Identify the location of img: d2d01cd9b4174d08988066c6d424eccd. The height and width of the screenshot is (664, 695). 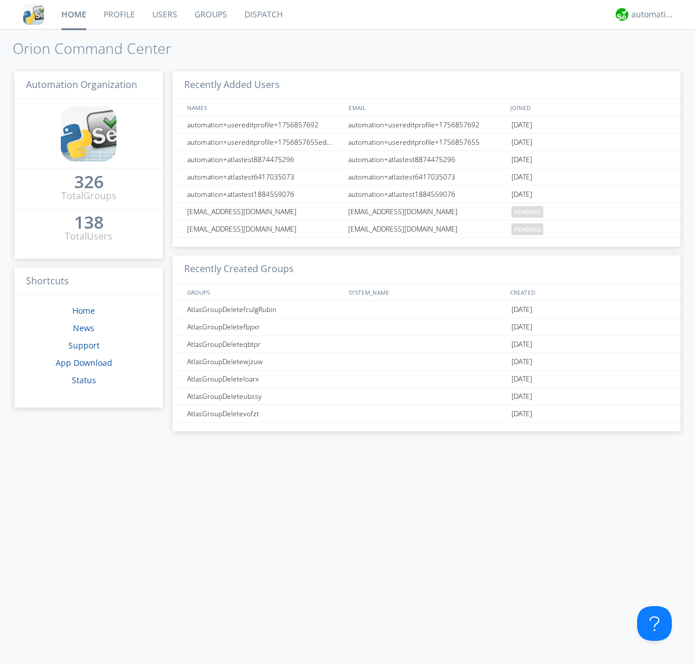
(622, 14).